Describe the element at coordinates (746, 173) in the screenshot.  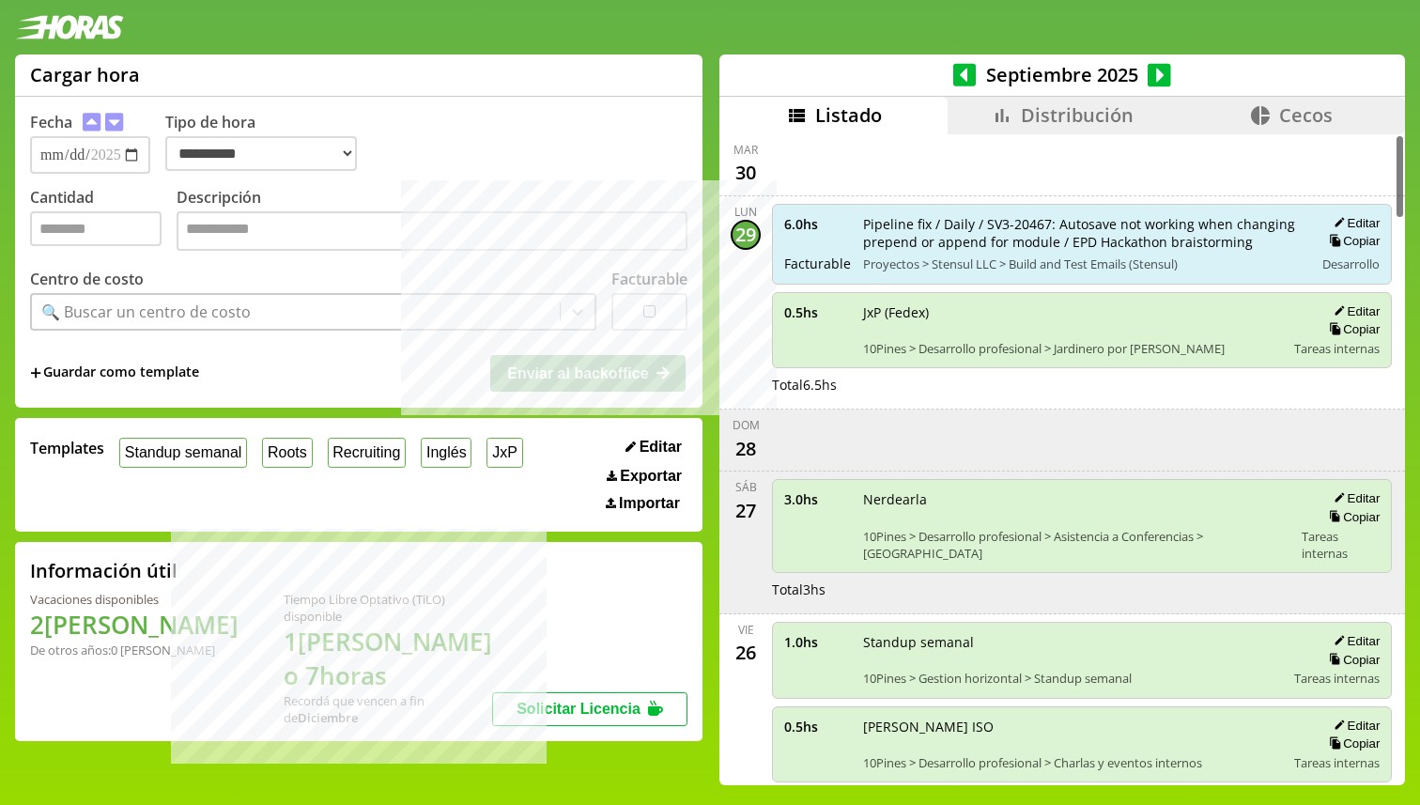
I see `div: 30` at that location.